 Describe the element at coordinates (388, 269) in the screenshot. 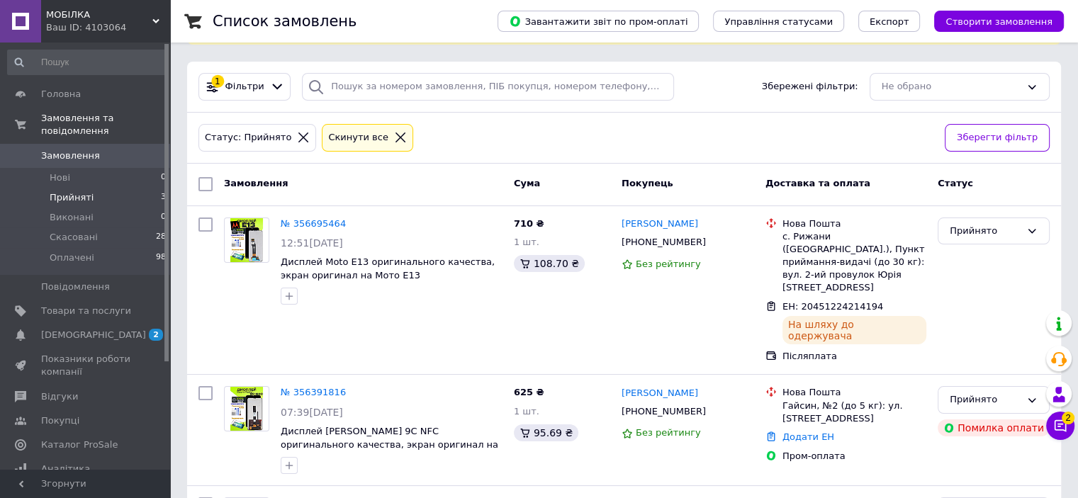

I see `span: Дисплей Moto E13 оригинального качества, экран оригинал на Мото Е13` at that location.